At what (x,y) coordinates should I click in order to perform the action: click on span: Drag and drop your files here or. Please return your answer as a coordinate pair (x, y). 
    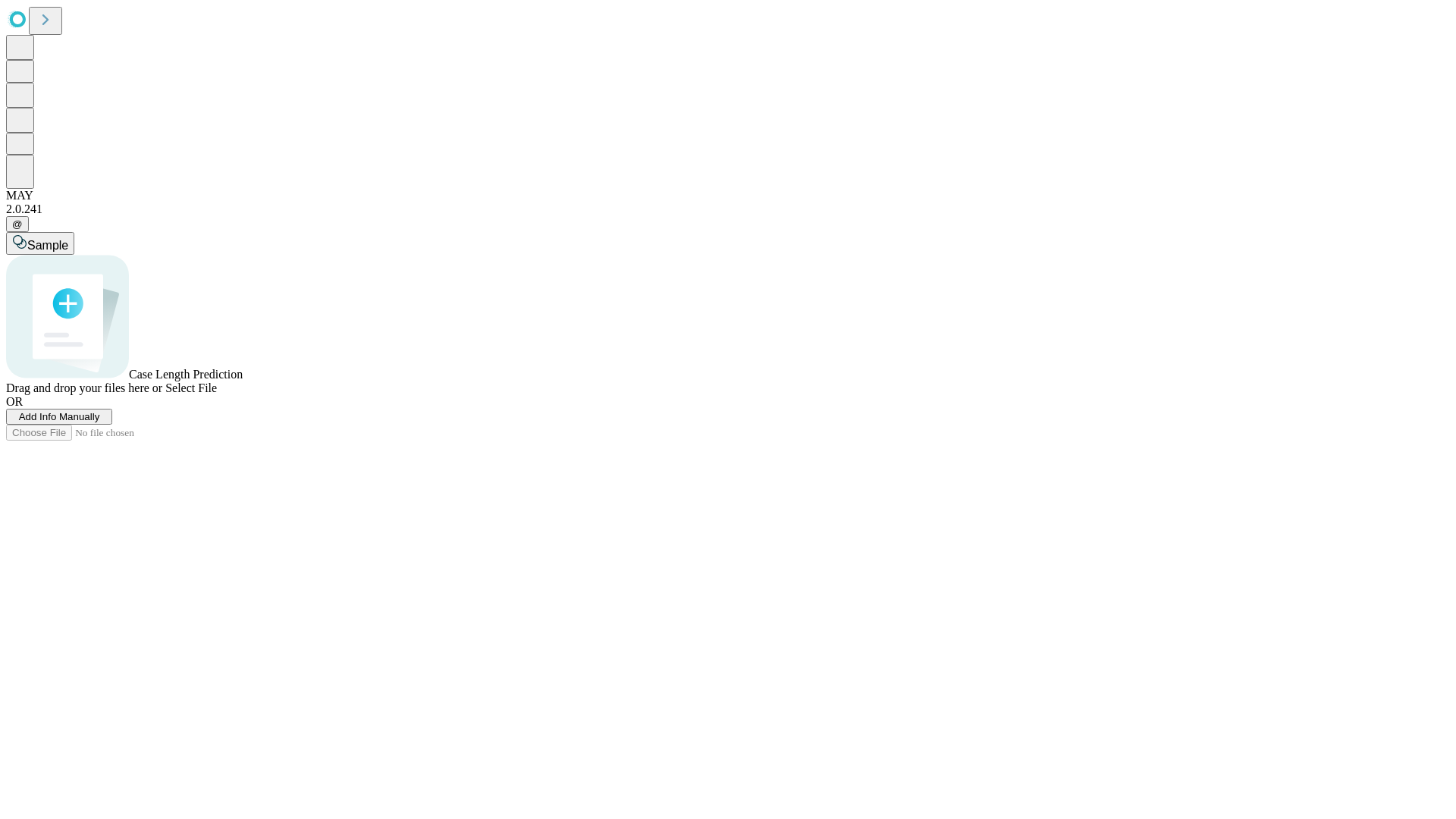
    Looking at the image, I should click on (84, 388).